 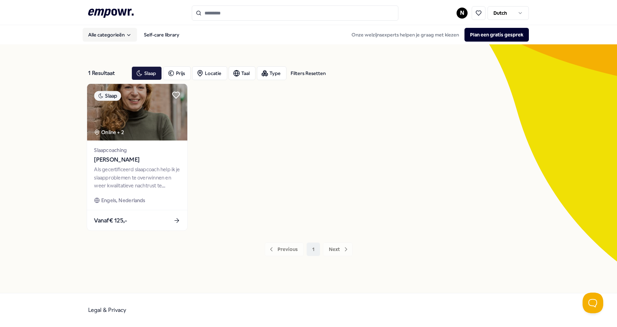 I want to click on button: Plan een gratis gesprek, so click(x=497, y=35).